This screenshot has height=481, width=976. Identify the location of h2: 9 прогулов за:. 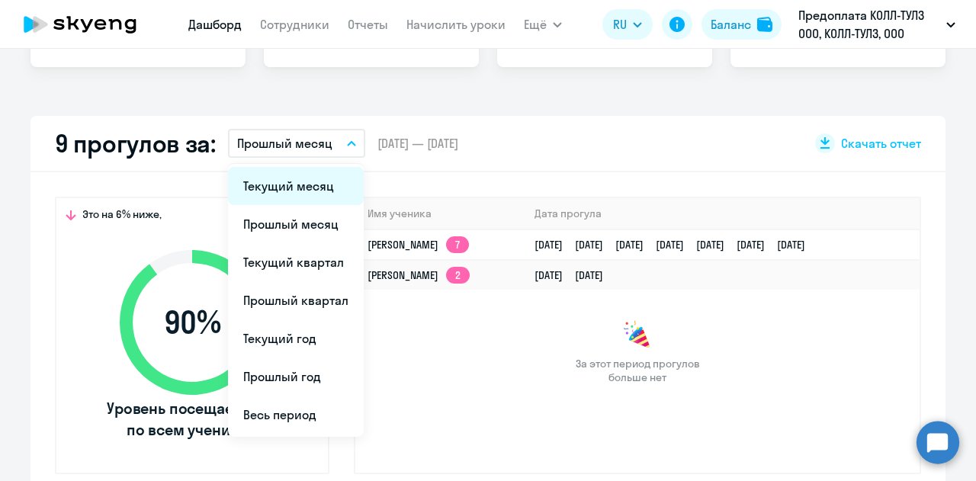
(135, 143).